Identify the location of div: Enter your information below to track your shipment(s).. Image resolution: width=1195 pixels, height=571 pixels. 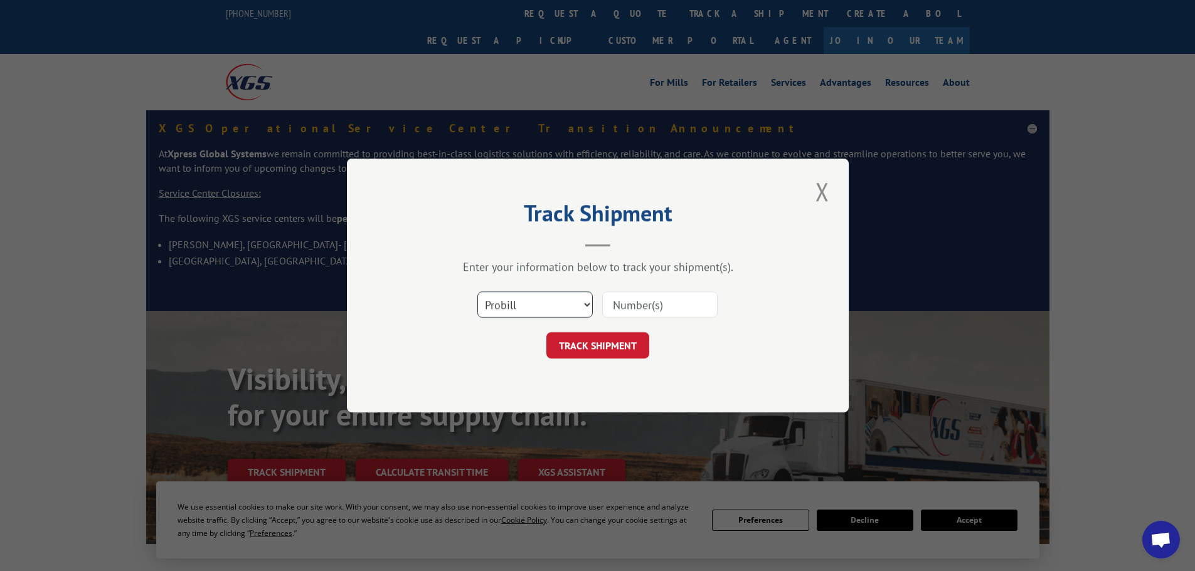
(598, 267).